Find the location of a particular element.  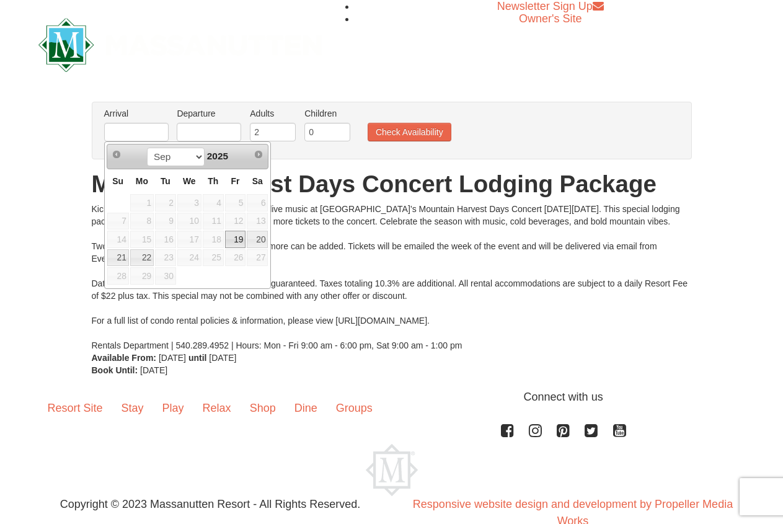

span: 11 is located at coordinates (213, 221).